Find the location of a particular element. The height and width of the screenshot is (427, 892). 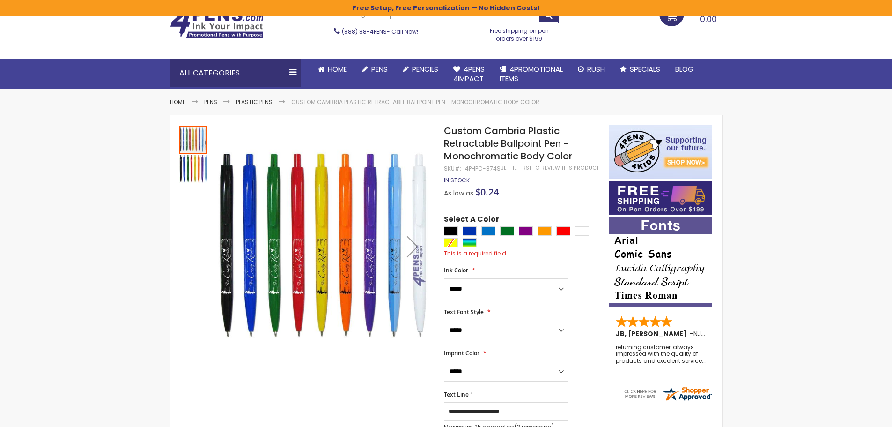

a: Pencils is located at coordinates (420, 69).